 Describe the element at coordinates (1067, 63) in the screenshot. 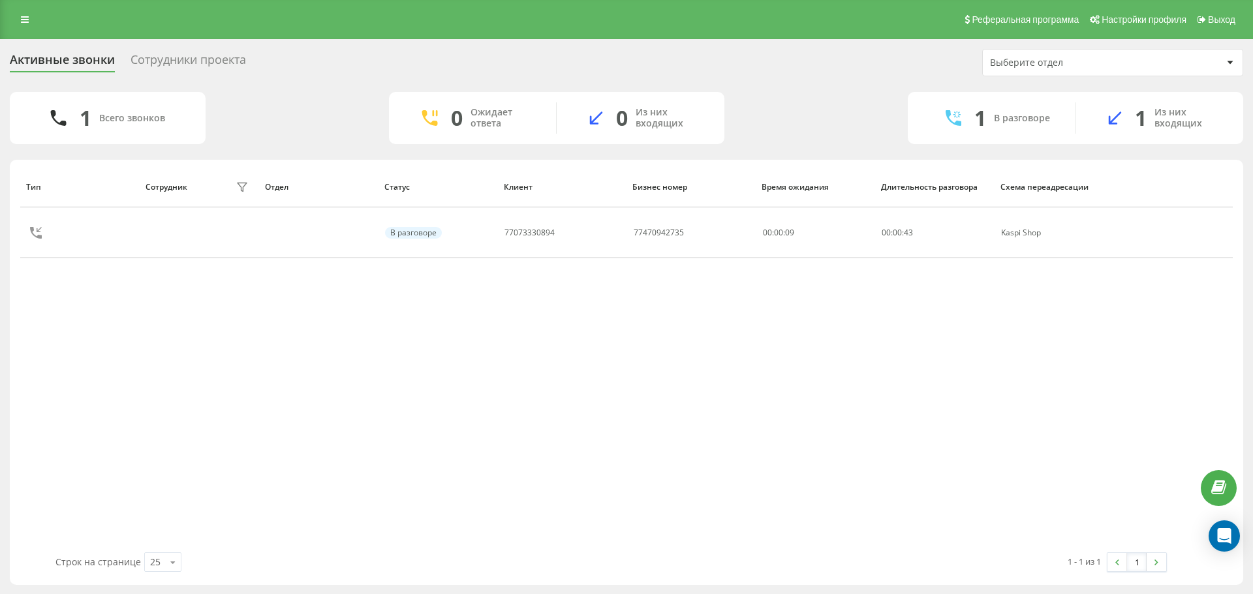

I see `div: Выберите отдел` at that location.